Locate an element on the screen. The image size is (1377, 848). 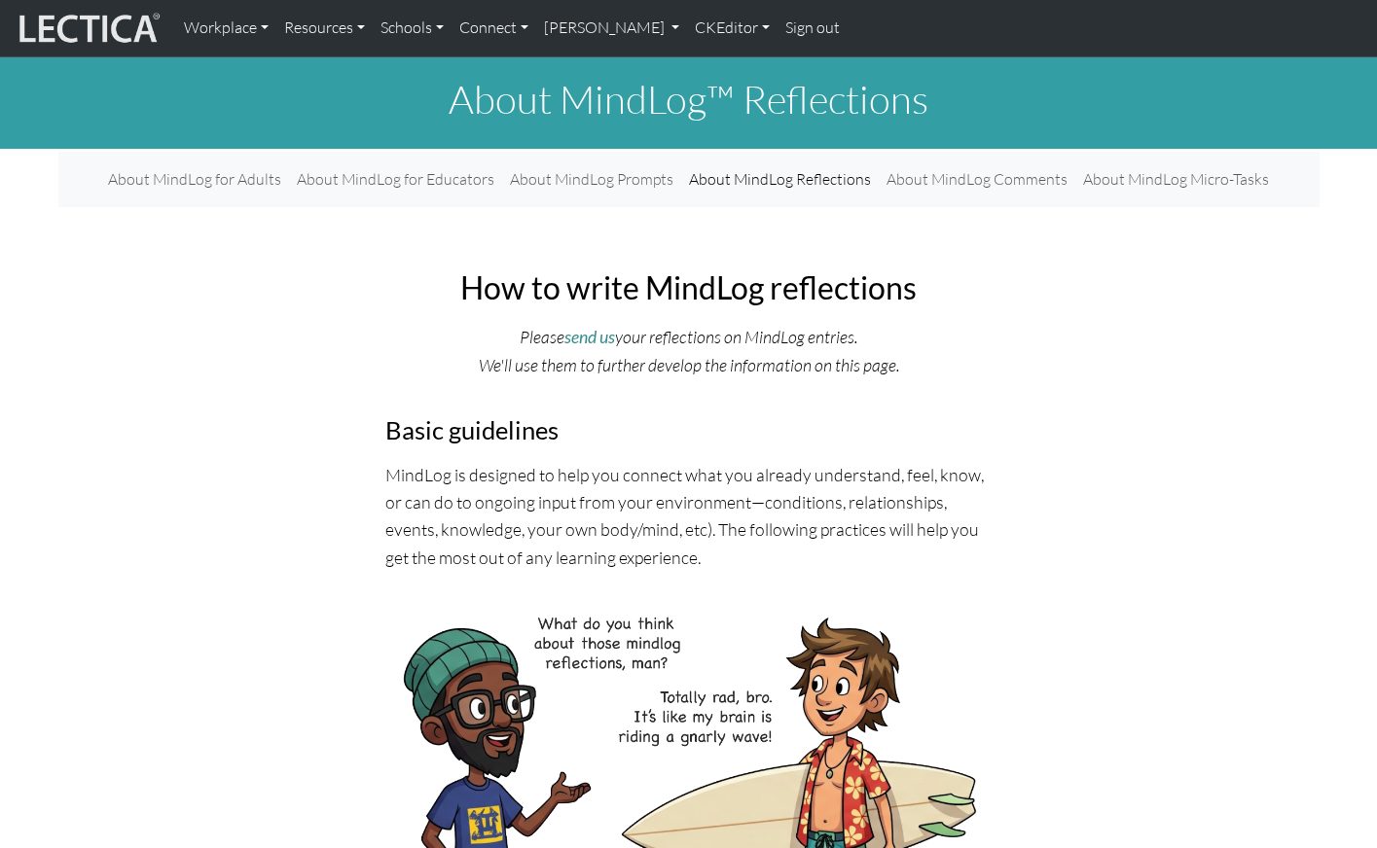
i: send us is located at coordinates (590, 337).